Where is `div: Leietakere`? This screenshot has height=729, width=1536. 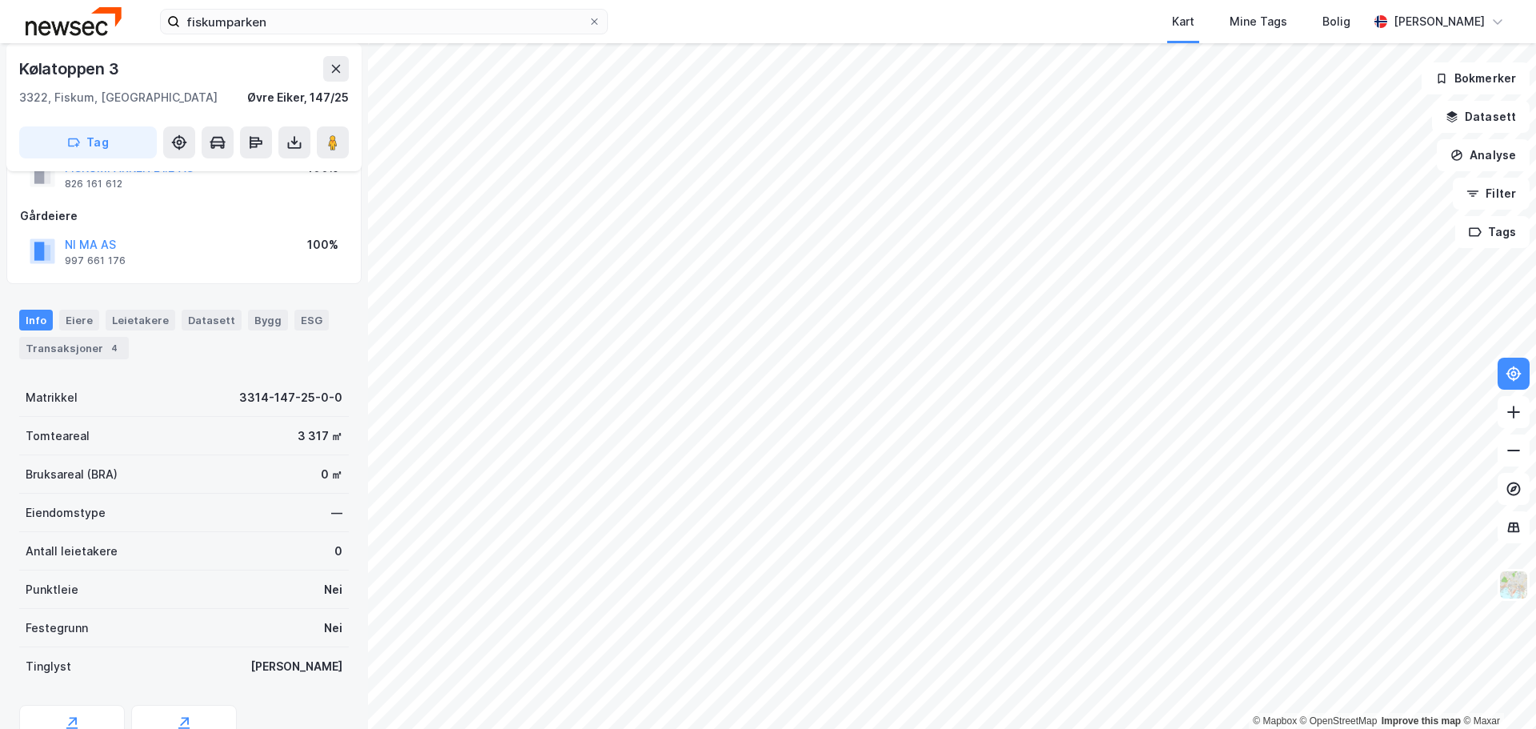
div: Leietakere is located at coordinates (140, 320).